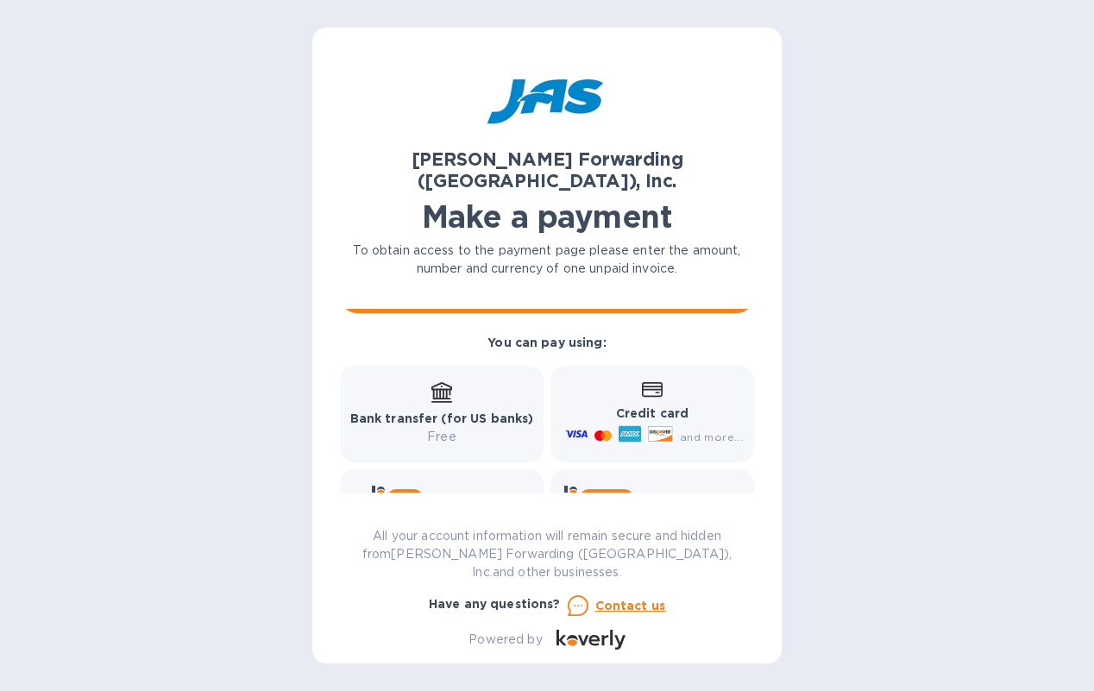  What do you see at coordinates (505, 639) in the screenshot?
I see `p: Powered by` at bounding box center [505, 639].